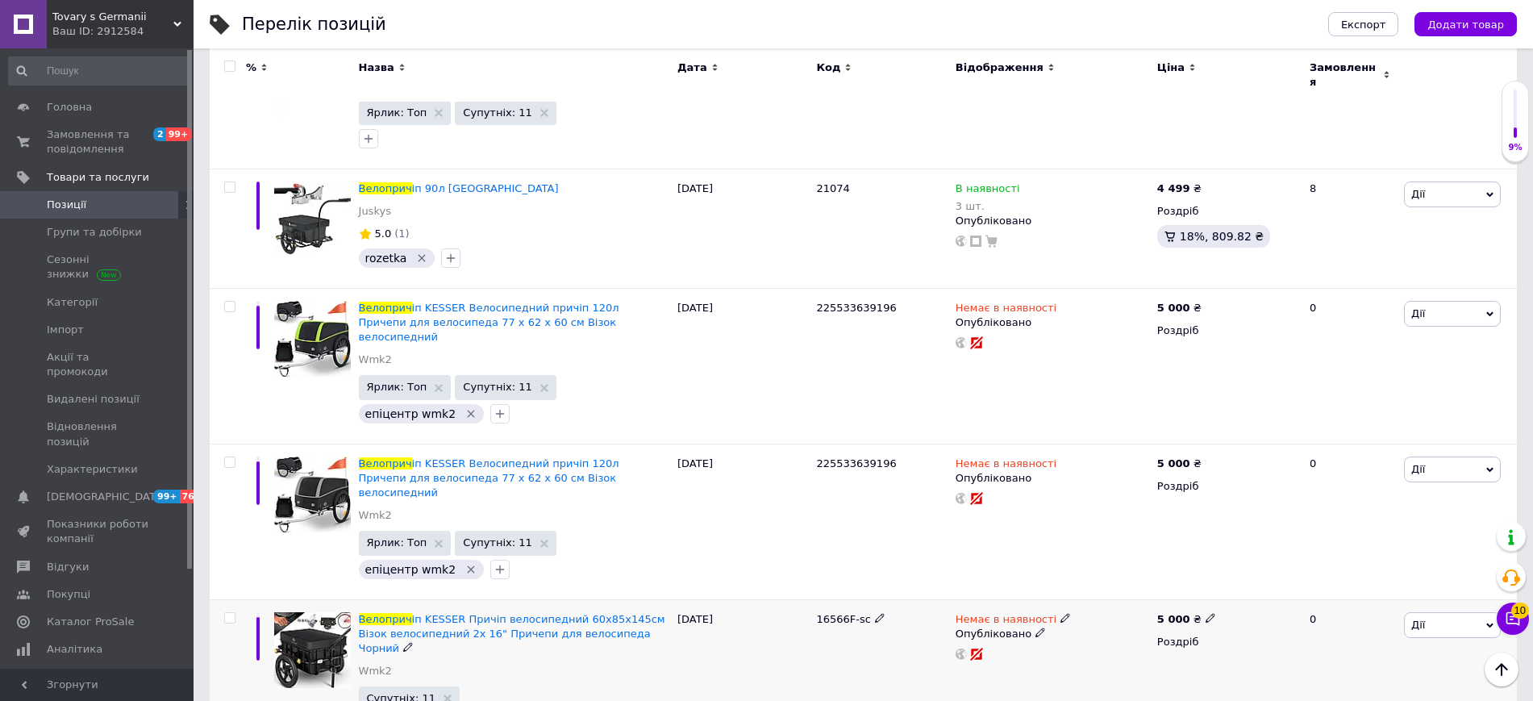 This screenshot has height=701, width=1533. Describe the element at coordinates (98, 142) in the screenshot. I see `span: Замовлення та повідомлення` at that location.